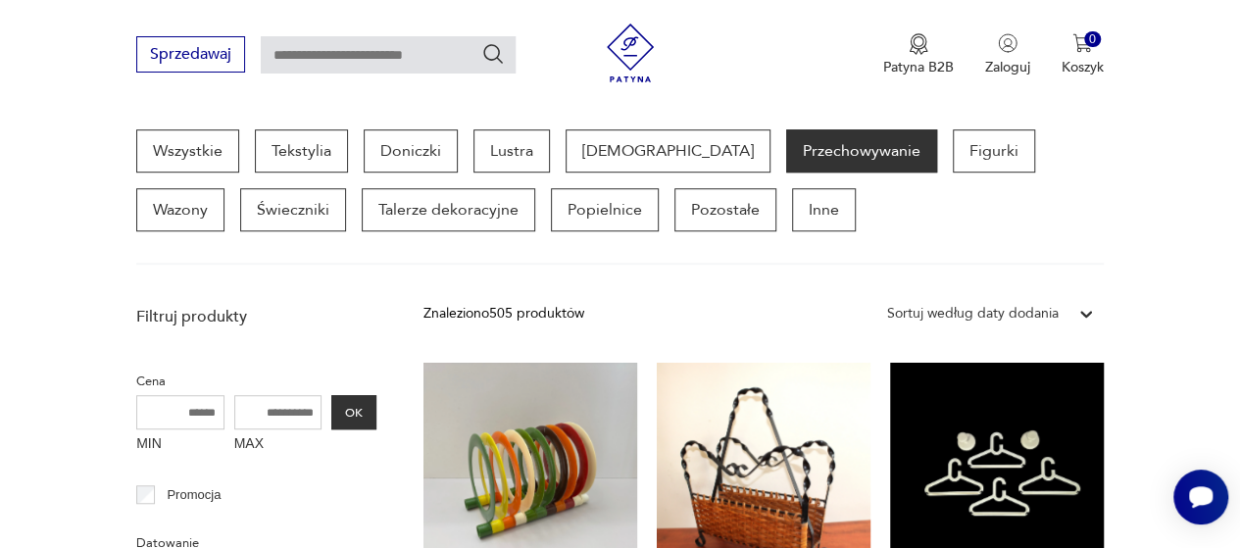  What do you see at coordinates (919, 55) in the screenshot?
I see `button: Patyna B2B` at bounding box center [919, 55].